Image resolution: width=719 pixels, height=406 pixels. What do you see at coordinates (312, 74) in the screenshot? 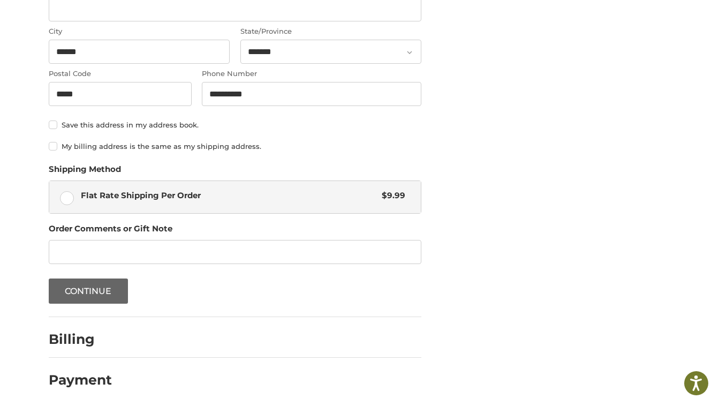
I see `label: Phone Number` at bounding box center [312, 74].